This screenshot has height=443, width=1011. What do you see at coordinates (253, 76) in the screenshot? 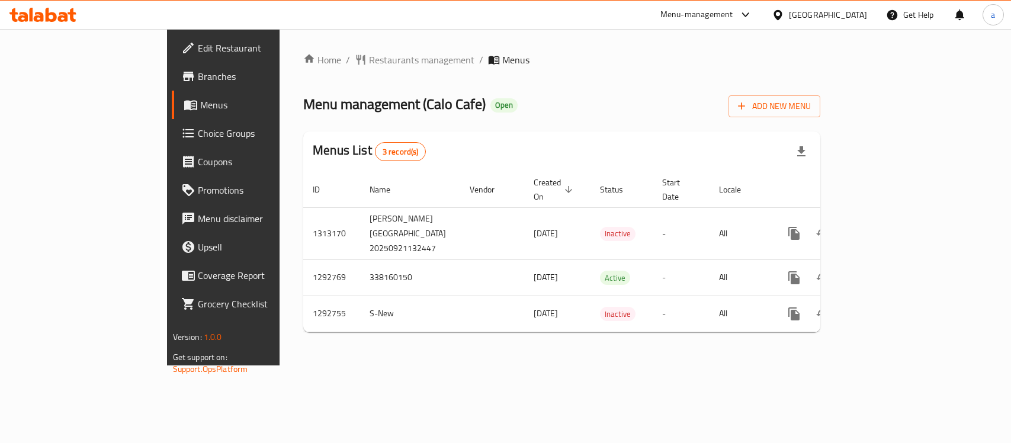
I see `a: Branches` at bounding box center [253, 76].